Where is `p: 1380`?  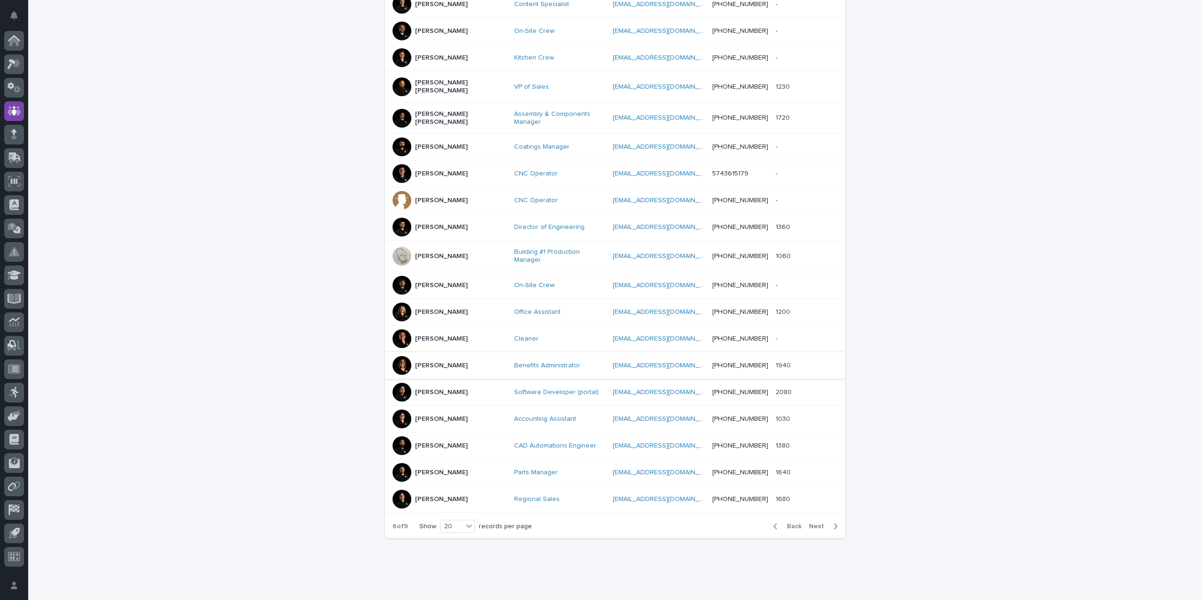 p: 1380 is located at coordinates (783, 445).